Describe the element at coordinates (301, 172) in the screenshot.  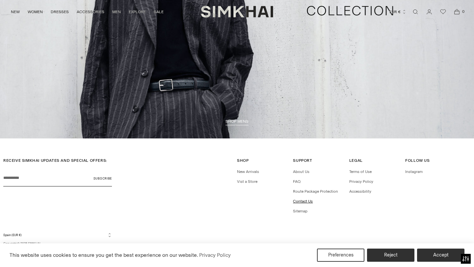
I see `a: About Us` at that location.